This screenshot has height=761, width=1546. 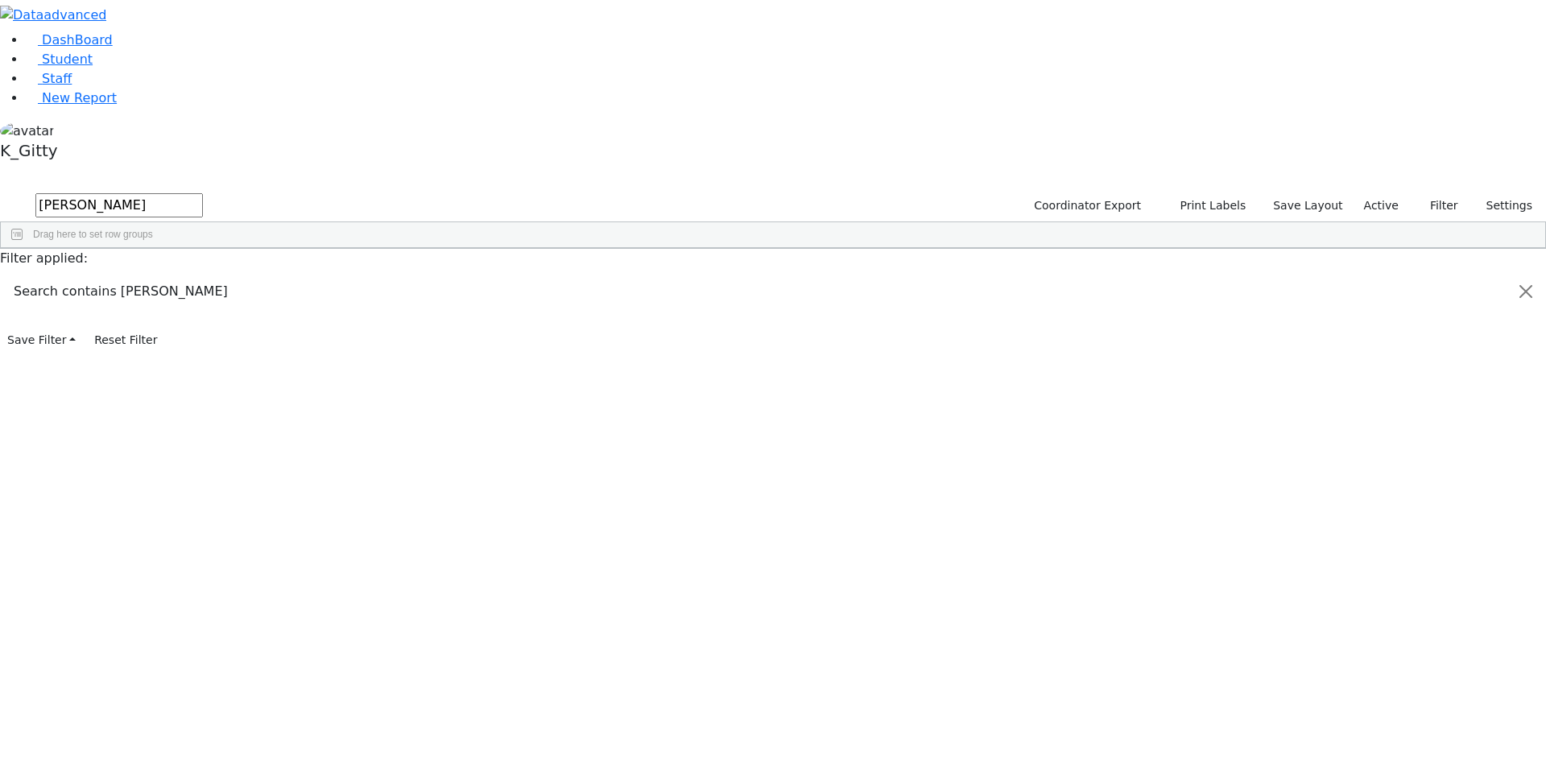 I want to click on span: Staff, so click(x=56, y=78).